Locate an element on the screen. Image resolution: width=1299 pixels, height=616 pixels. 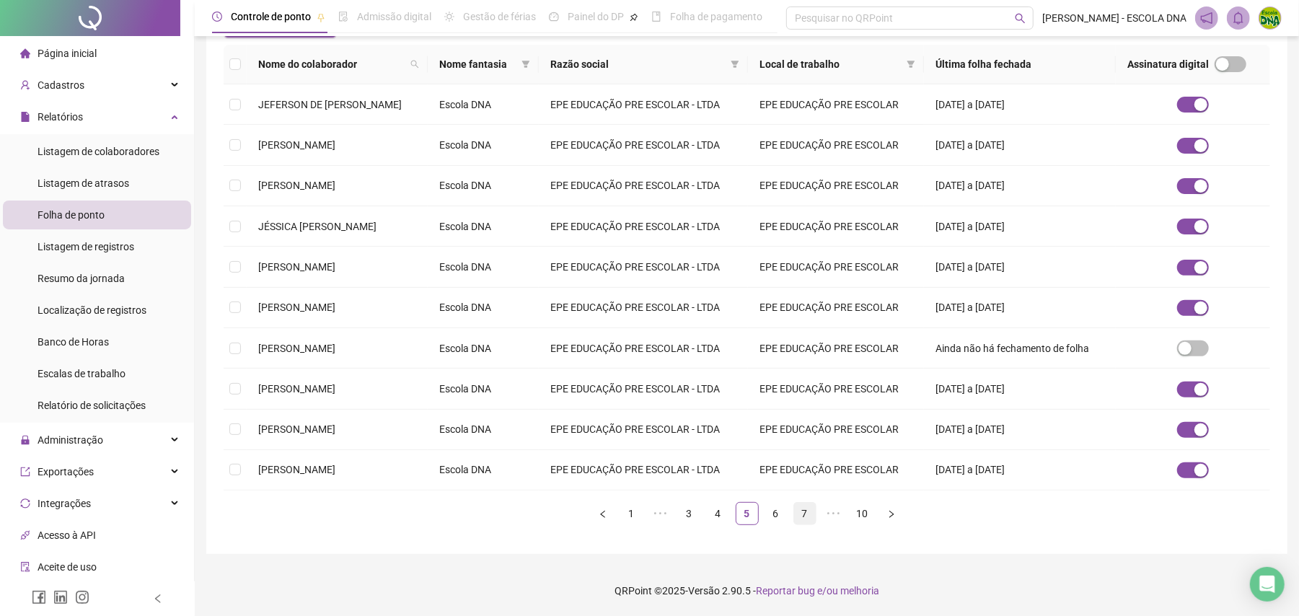
span: Admissão digital is located at coordinates (394, 17).